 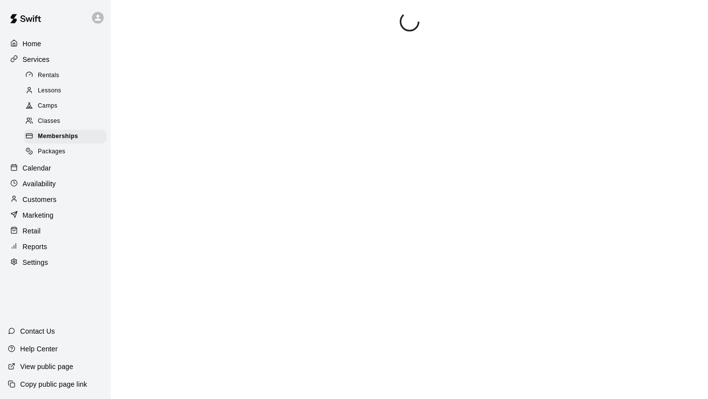 What do you see at coordinates (55, 215) in the screenshot?
I see `a: Marketing` at bounding box center [55, 215].